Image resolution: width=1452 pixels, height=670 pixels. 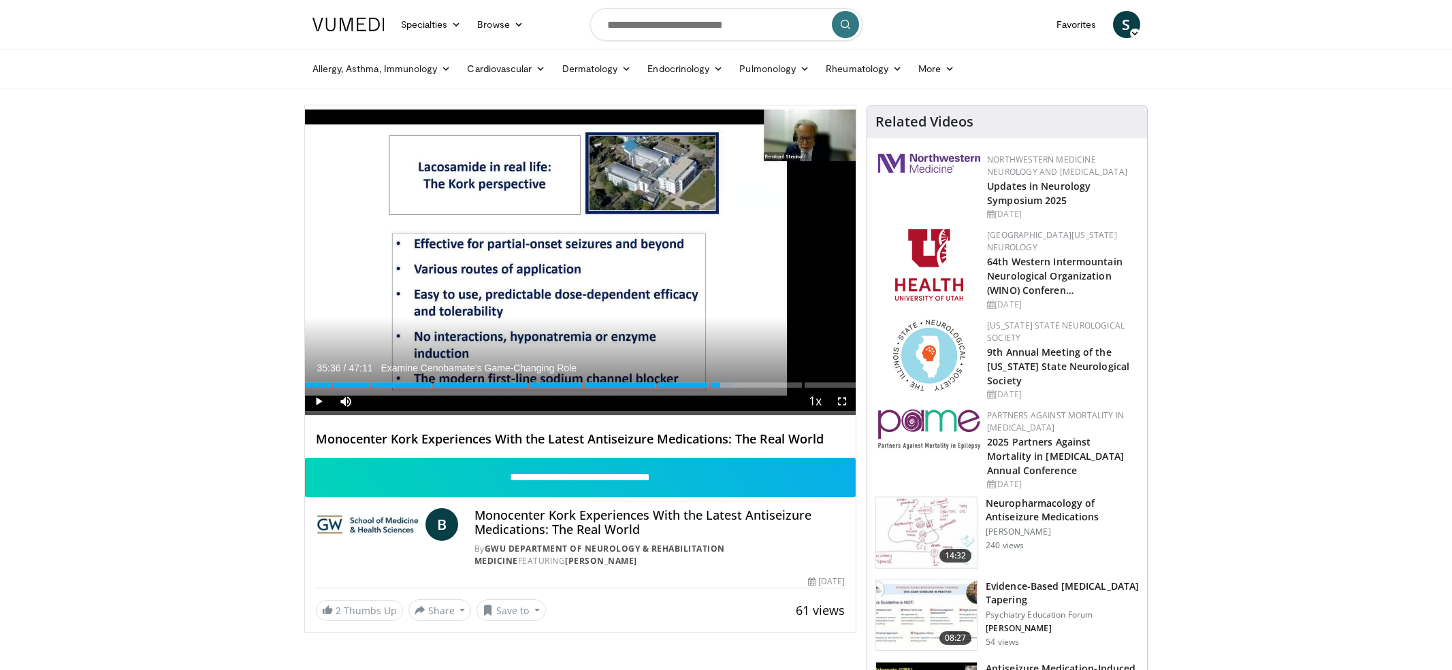 I want to click on video-js: Video Player, so click(x=581, y=261).